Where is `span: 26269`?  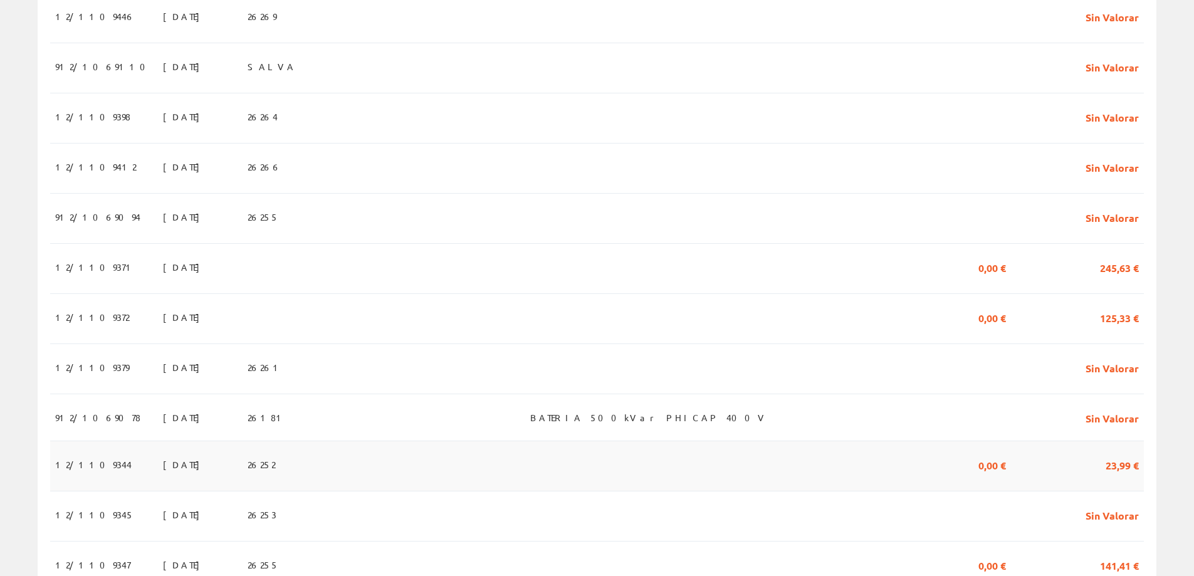
span: 26269 is located at coordinates (262, 16).